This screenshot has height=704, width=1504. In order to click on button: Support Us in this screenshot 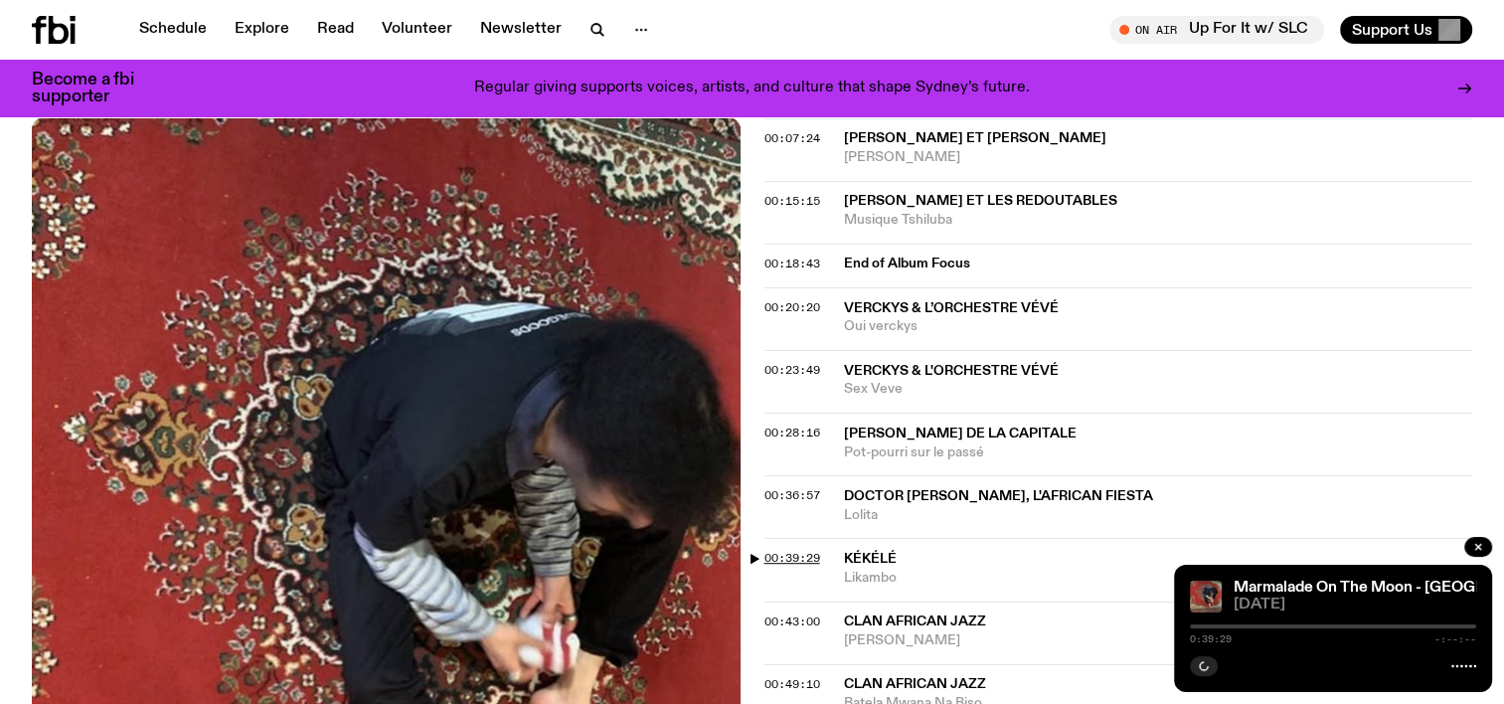, I will do `click(1406, 30)`.